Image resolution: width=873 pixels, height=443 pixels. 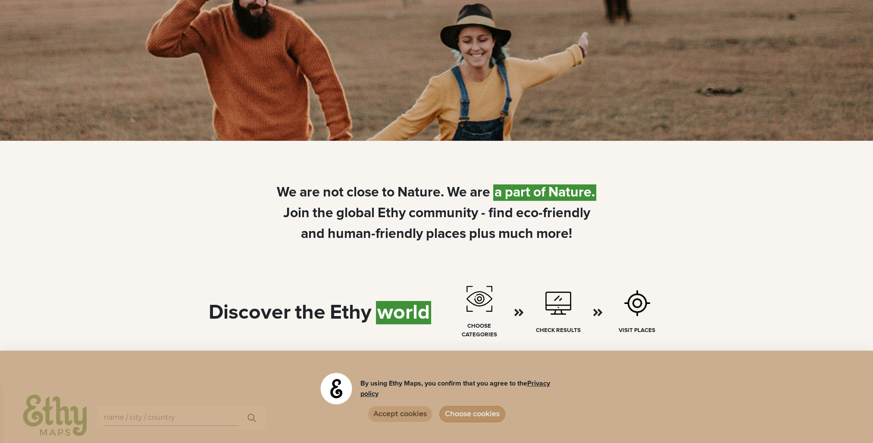 I want to click on div: Visit places, so click(x=637, y=330).